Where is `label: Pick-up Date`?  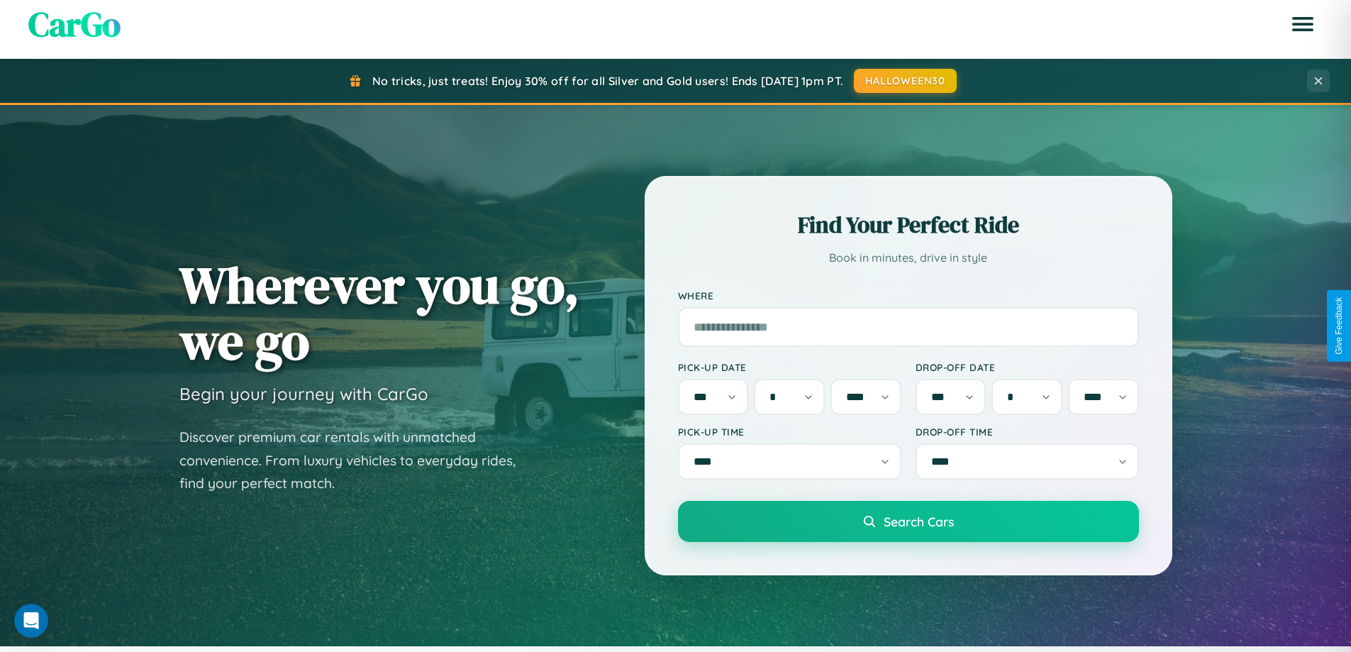
label: Pick-up Date is located at coordinates (789, 367).